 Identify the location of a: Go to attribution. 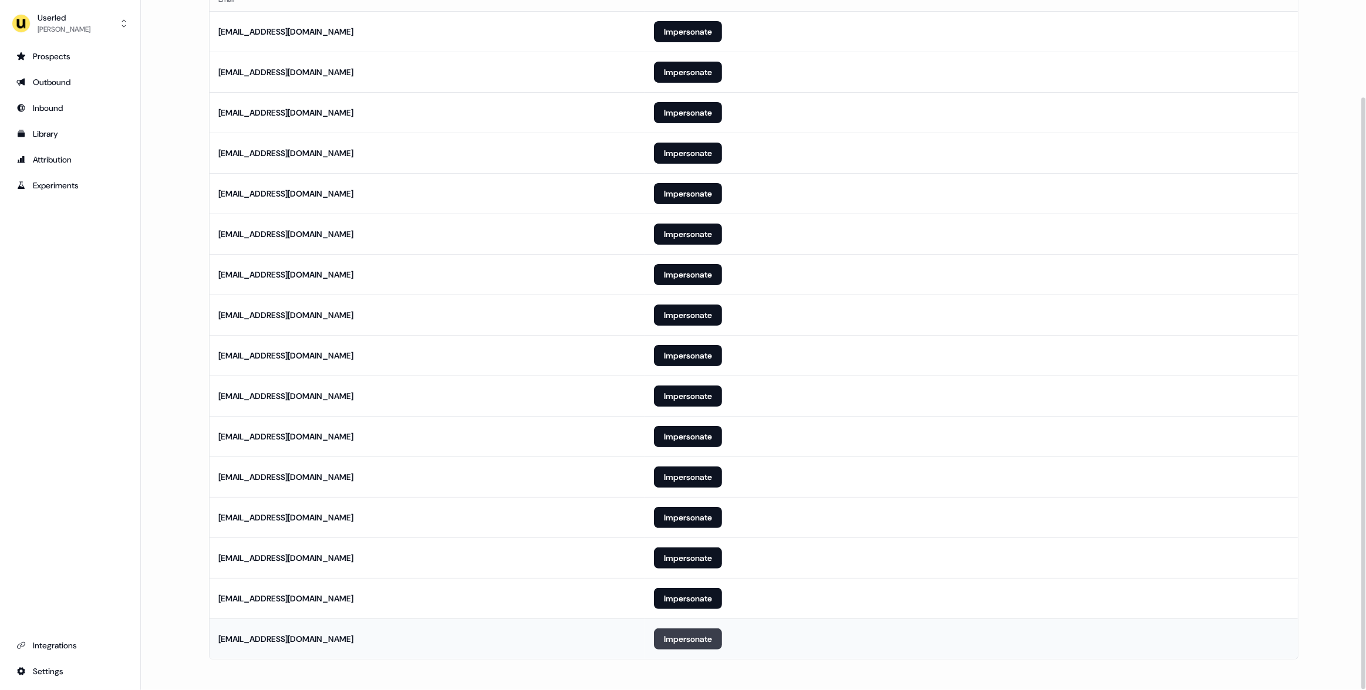
(70, 160).